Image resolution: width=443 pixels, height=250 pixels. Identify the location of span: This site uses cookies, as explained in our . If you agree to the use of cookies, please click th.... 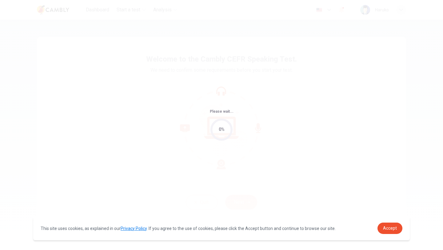
(188, 228).